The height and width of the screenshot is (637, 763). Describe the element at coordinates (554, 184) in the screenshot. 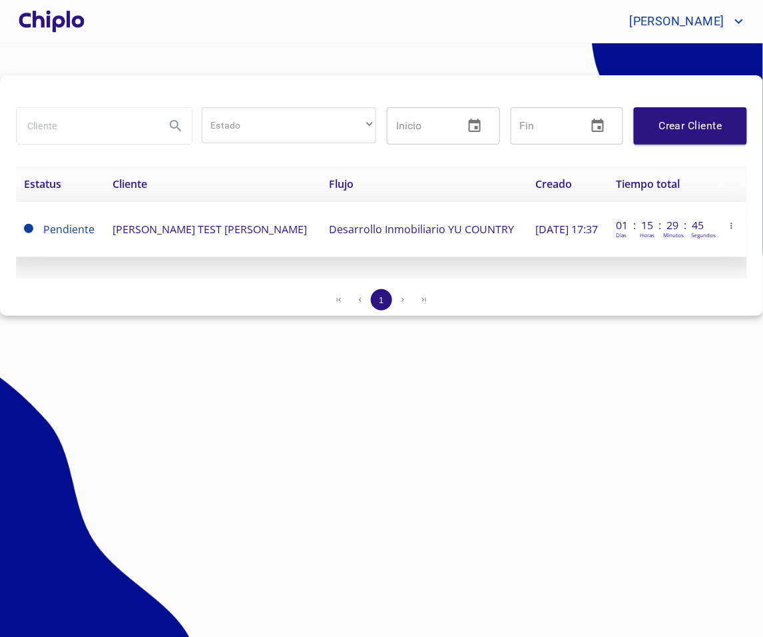

I see `span: Creado` at that location.